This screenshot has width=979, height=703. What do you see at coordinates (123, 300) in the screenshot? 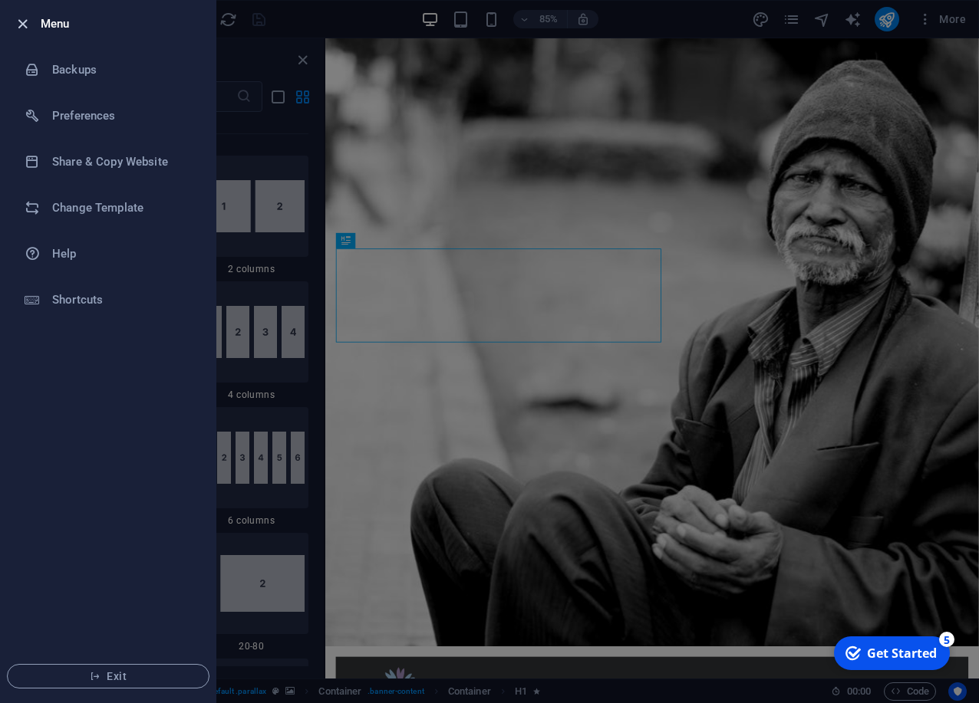
I see `h6: Shortcuts` at bounding box center [123, 300].